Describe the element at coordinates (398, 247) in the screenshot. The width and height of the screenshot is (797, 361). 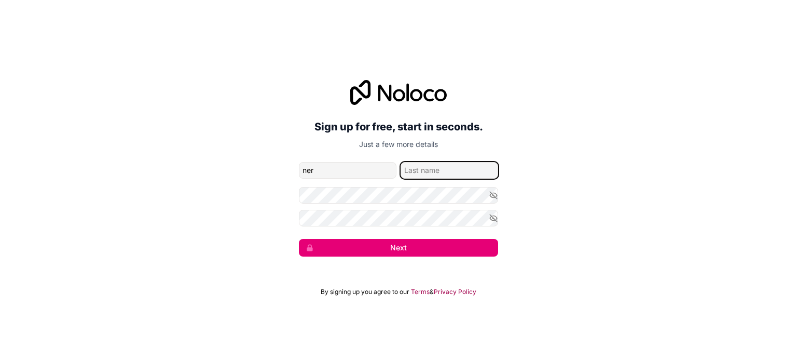
I see `button: Next` at that location.